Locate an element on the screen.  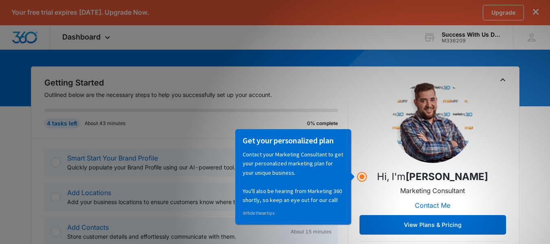
p: 0% complete is located at coordinates (323, 123).